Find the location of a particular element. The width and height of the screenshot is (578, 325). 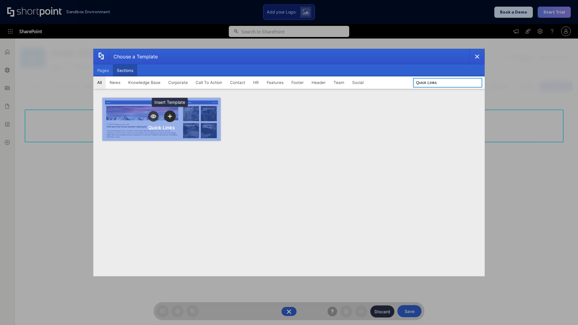

div: Quick Links is located at coordinates (161, 128).